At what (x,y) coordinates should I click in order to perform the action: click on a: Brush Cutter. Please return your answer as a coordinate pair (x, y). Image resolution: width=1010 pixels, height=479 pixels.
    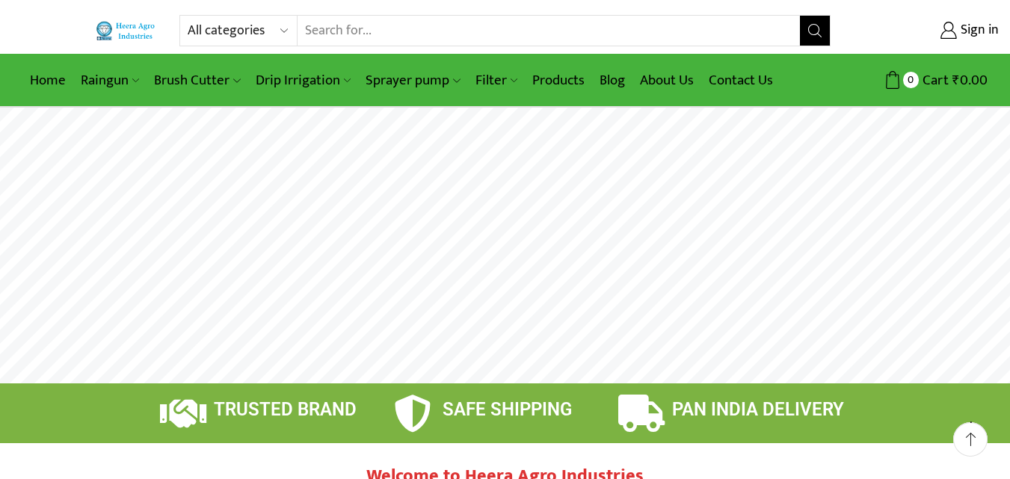
    Looking at the image, I should click on (197, 80).